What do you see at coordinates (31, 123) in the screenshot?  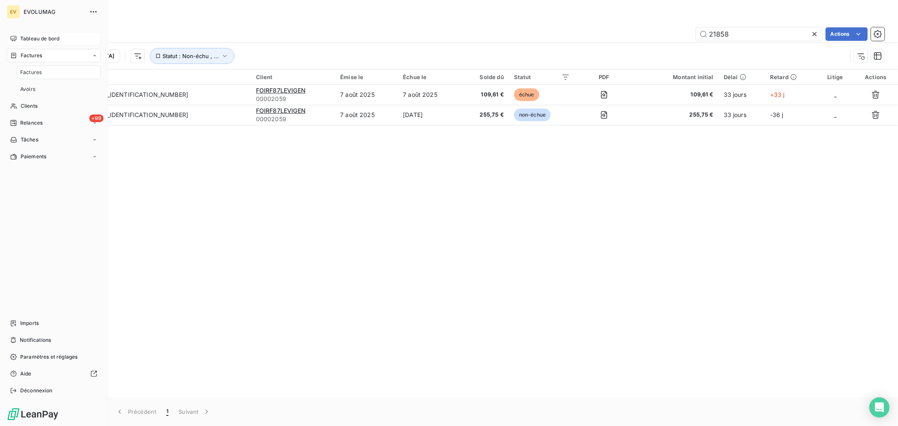 I see `span: Relances` at bounding box center [31, 123].